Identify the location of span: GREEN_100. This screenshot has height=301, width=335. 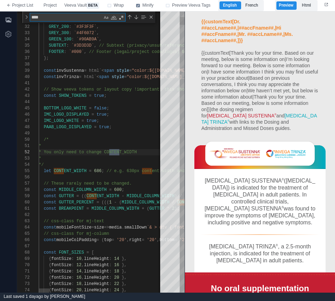
(60, 39).